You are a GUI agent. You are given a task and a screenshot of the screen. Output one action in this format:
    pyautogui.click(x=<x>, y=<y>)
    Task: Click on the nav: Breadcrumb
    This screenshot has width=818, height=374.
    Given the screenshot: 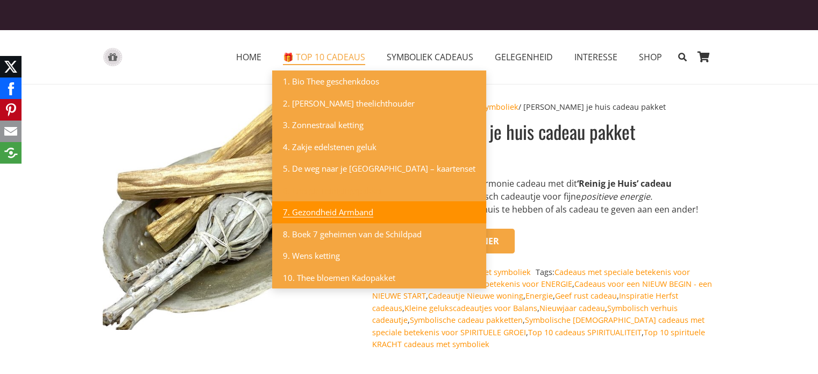 What is the action you would take?
    pyautogui.click(x=544, y=107)
    